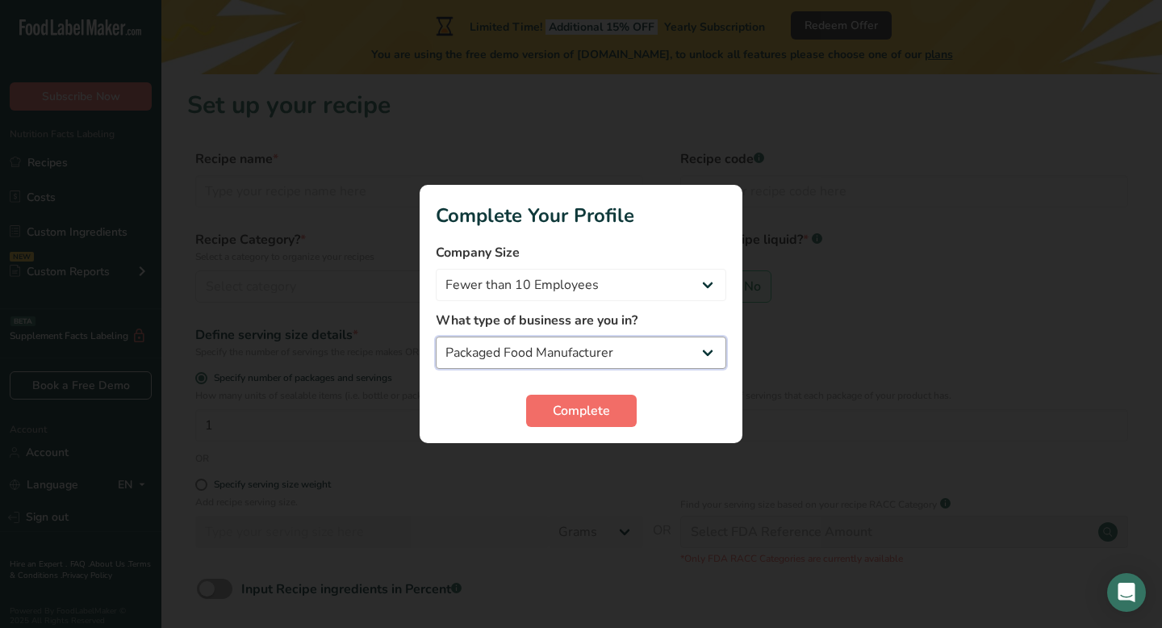 The height and width of the screenshot is (628, 1162). I want to click on div: Open Intercom Messenger, so click(1127, 592).